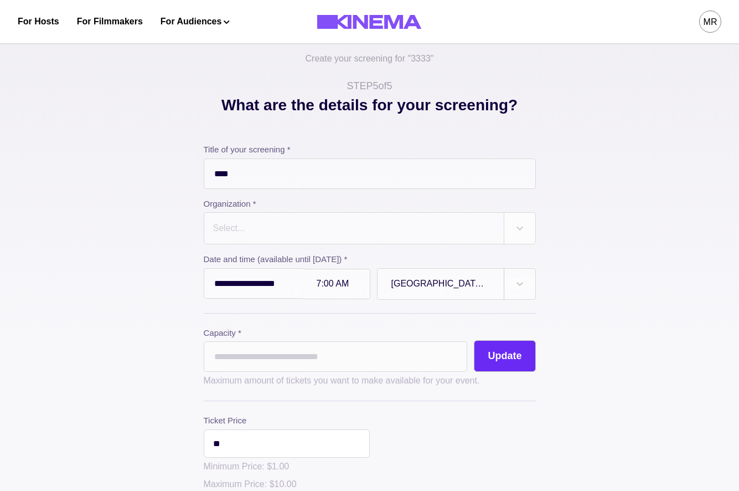  What do you see at coordinates (504, 355) in the screenshot?
I see `button: Update` at bounding box center [504, 355].